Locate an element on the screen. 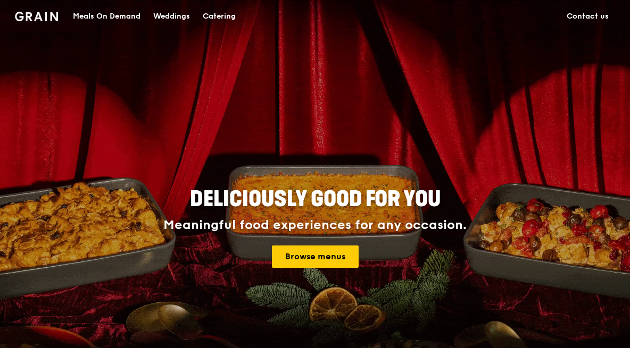  a: Contact us is located at coordinates (587, 16).